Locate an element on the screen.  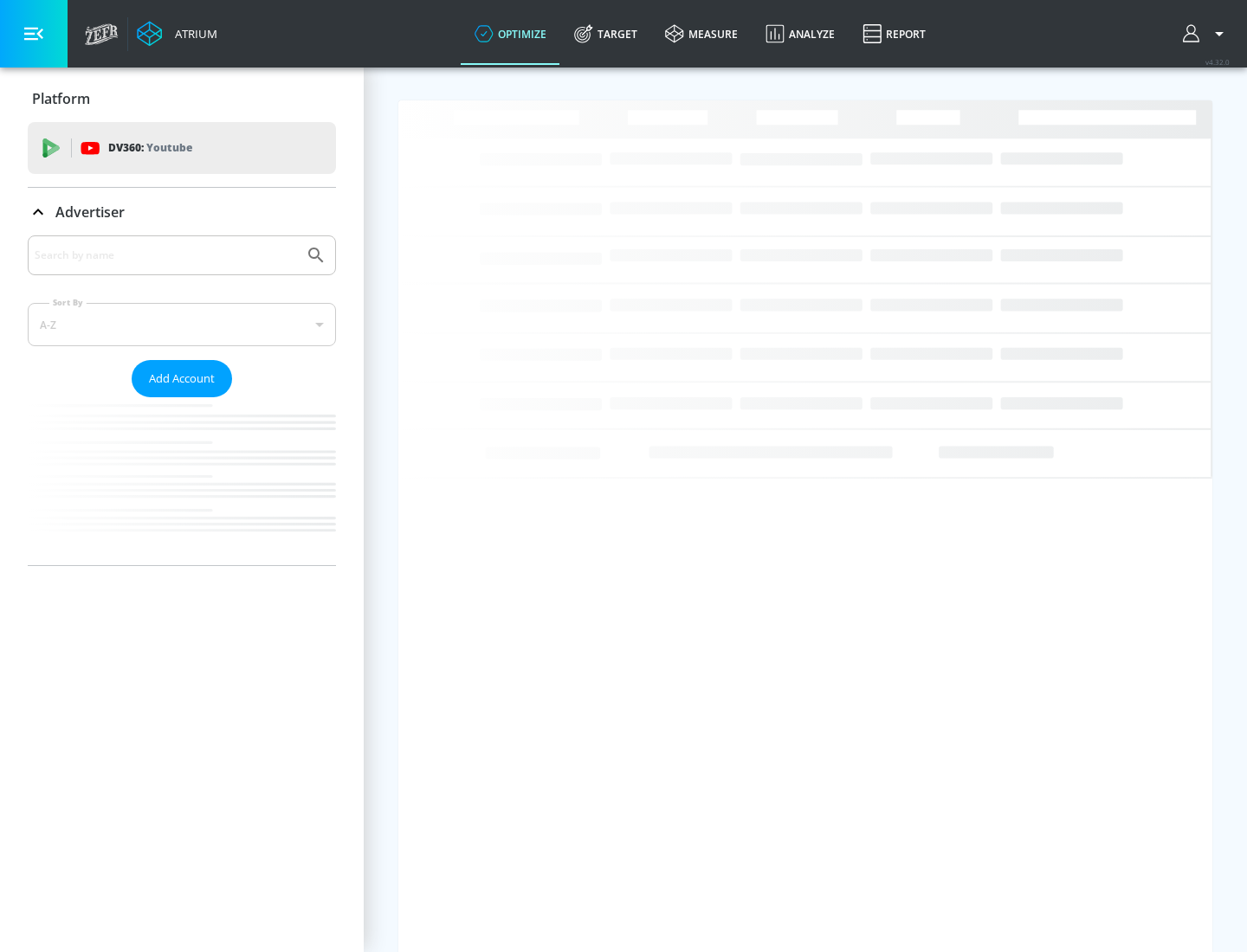
span: Add Account is located at coordinates (182, 378).